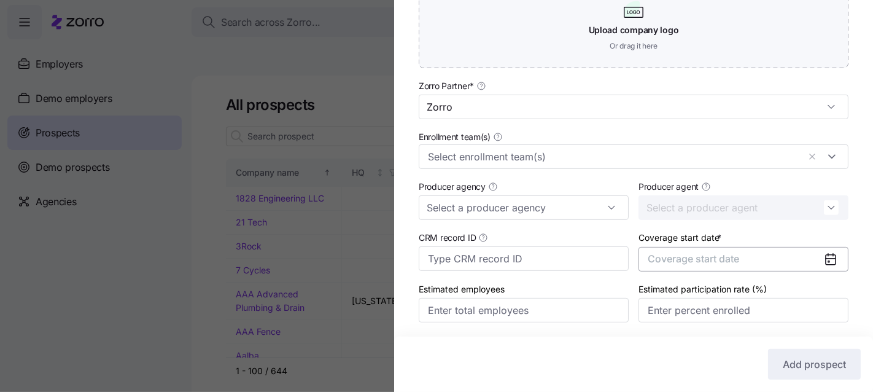 This screenshot has height=392, width=873. What do you see at coordinates (454, 137) in the screenshot?
I see `span: Enrollment team(s)` at bounding box center [454, 137].